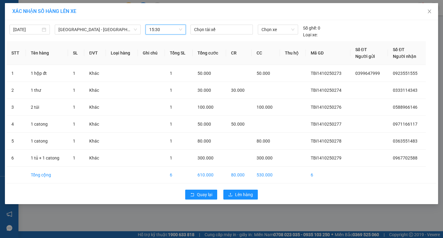 Image resolution: width=443 pixels, height=238 pixels. I want to click on strong: HOTLINE :, so click(46, 11).